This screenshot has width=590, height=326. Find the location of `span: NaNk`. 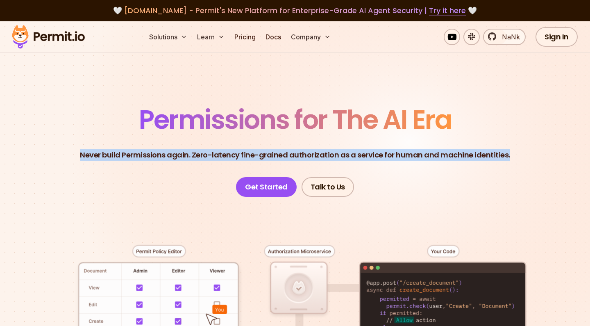

span: NaNk is located at coordinates (509, 37).